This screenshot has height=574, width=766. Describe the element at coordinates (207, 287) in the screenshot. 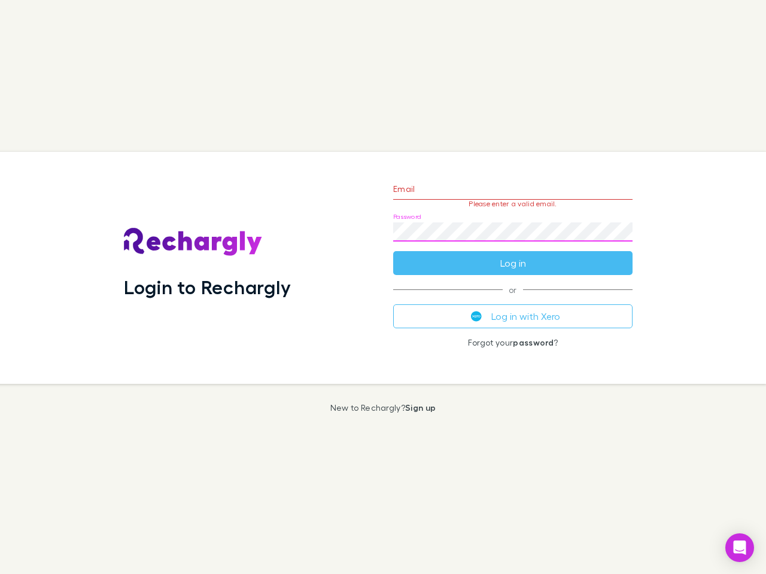

I see `h1: Login to Rechargly` at that location.